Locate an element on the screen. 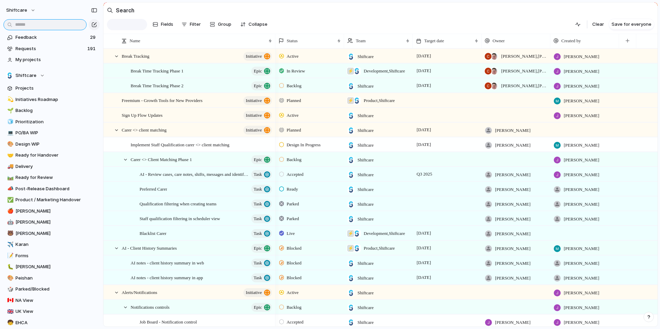 The width and height of the screenshot is (660, 329). a: Feedback29 is located at coordinates (52, 37).